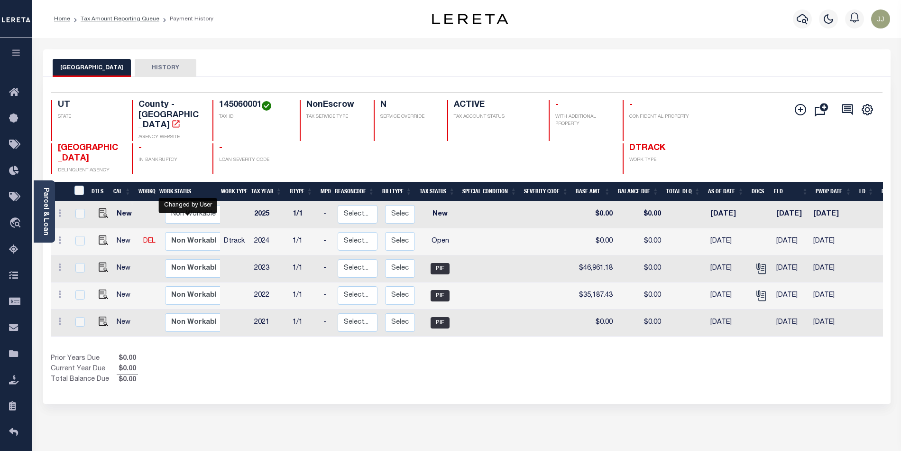  Describe the element at coordinates (62, 19) in the screenshot. I see `a: Home` at that location.